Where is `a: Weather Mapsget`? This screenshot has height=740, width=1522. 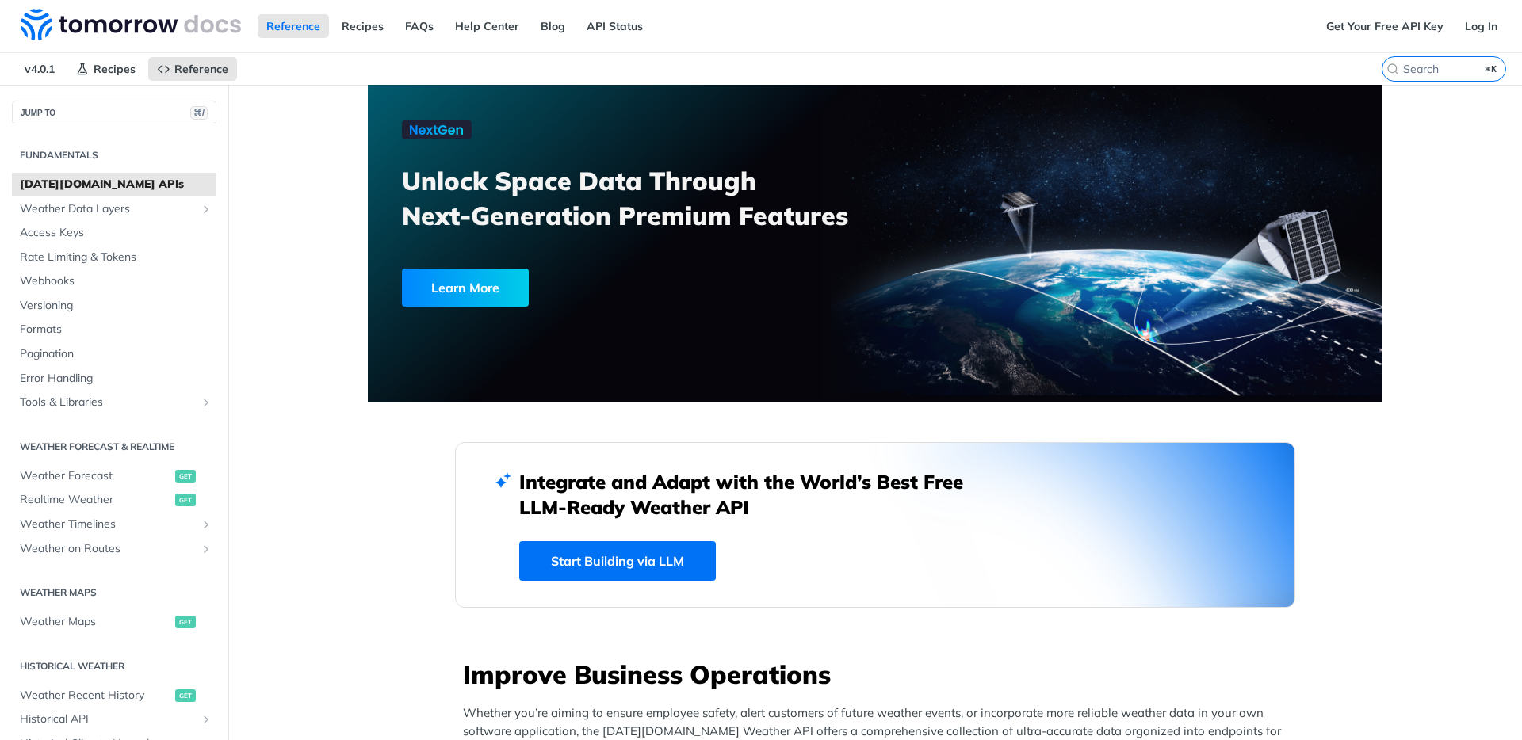 a: Weather Mapsget is located at coordinates (114, 622).